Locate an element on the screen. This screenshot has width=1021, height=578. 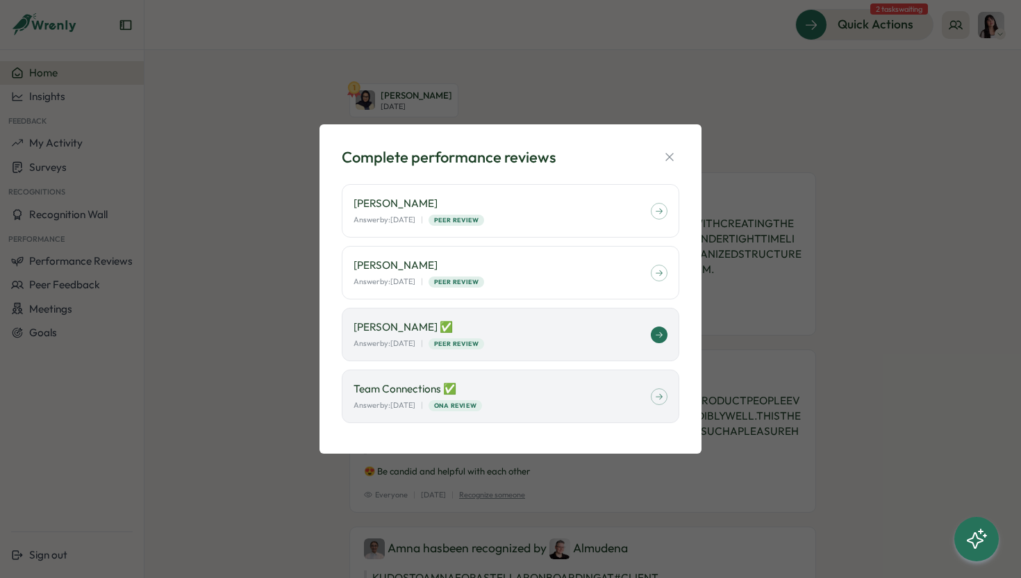
p: Team Connections ✅ is located at coordinates (502, 389).